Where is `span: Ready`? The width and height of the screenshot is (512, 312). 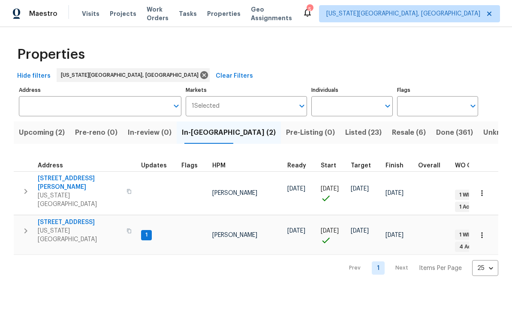
span: Ready is located at coordinates (297, 165).